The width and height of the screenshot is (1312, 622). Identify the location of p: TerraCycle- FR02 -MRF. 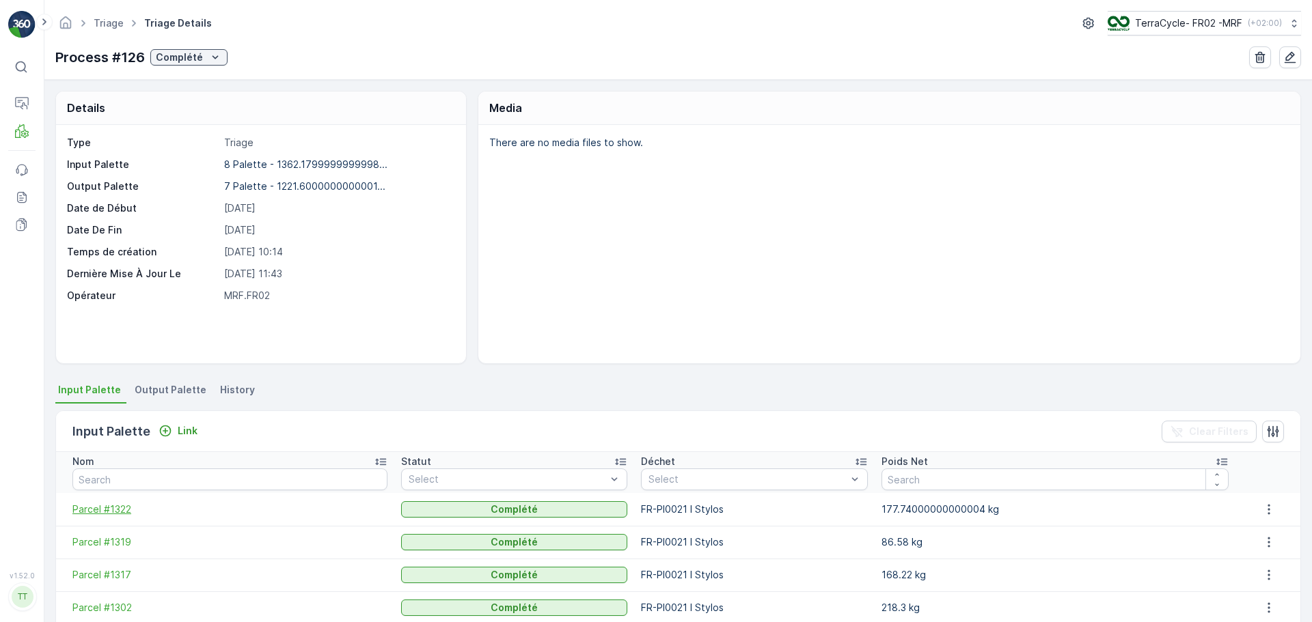
(1188, 23).